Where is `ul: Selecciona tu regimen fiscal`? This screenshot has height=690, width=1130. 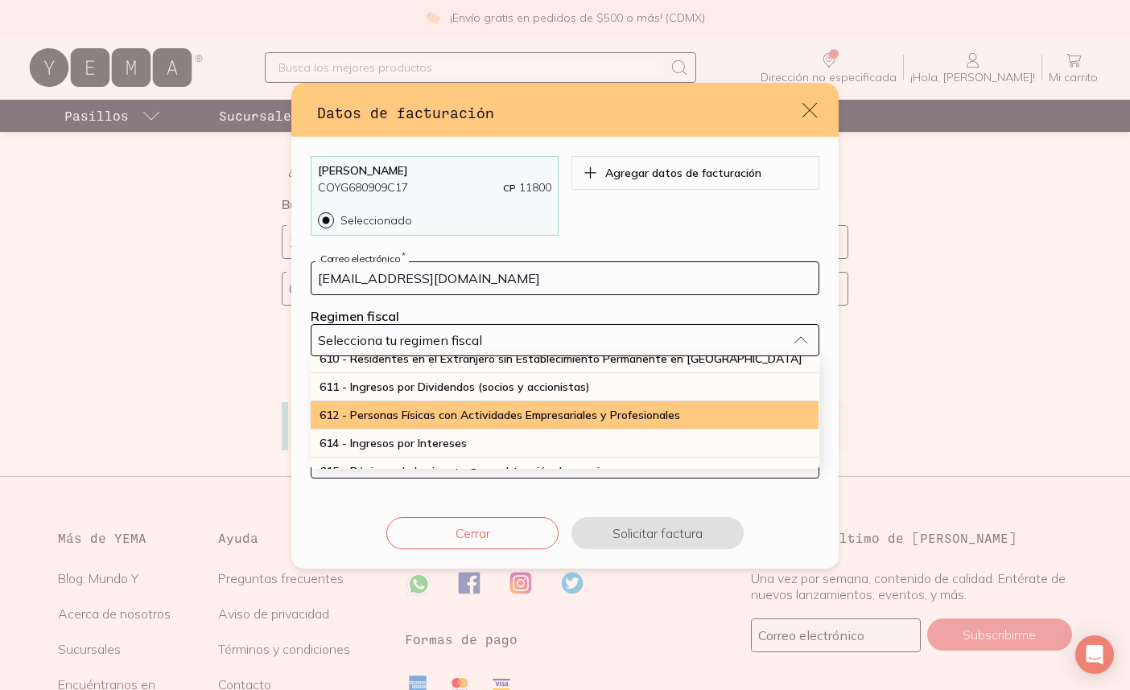
ul: Selecciona tu regimen fiscal is located at coordinates (565, 413).